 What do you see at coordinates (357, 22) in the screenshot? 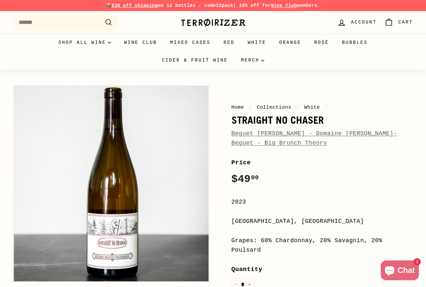
I see `a: Account` at bounding box center [357, 22].